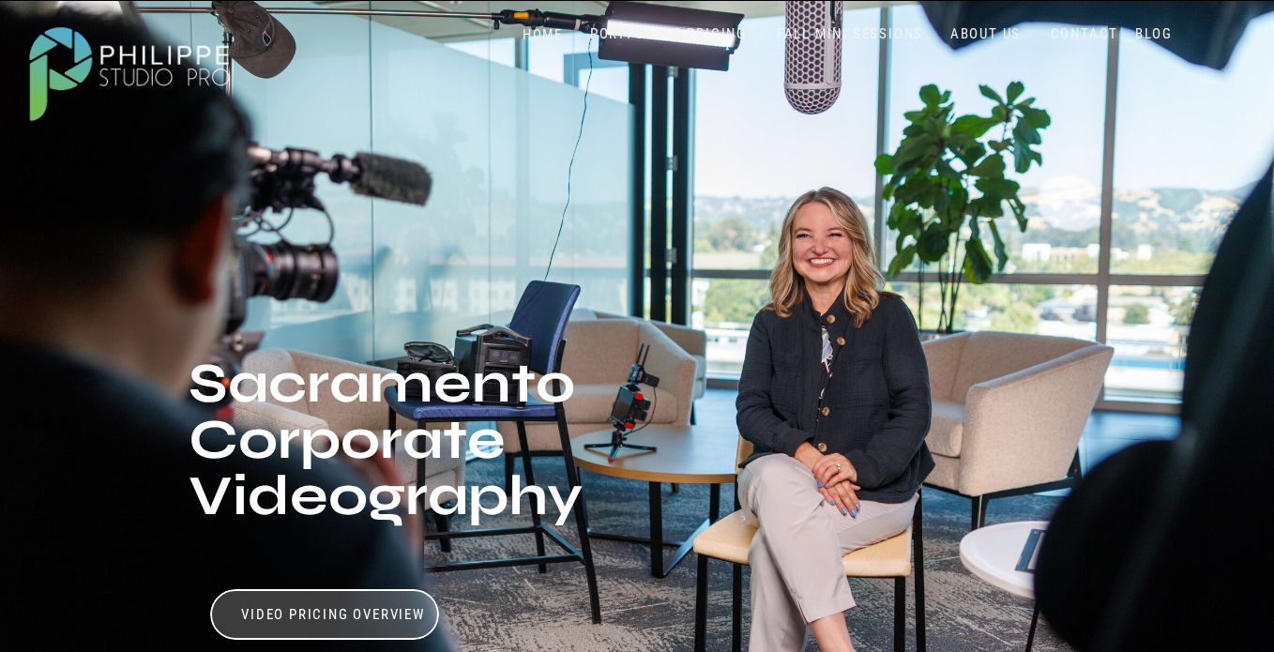 The height and width of the screenshot is (652, 1274). What do you see at coordinates (1154, 34) in the screenshot?
I see `a: BLOG` at bounding box center [1154, 34].